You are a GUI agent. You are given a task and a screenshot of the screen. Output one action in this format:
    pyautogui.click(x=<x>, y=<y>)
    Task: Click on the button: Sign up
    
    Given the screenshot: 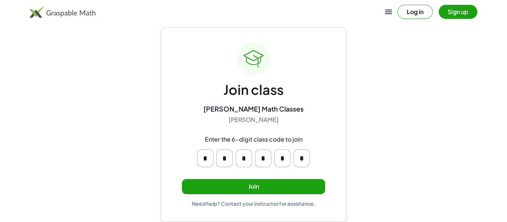 What is the action you would take?
    pyautogui.click(x=458, y=12)
    